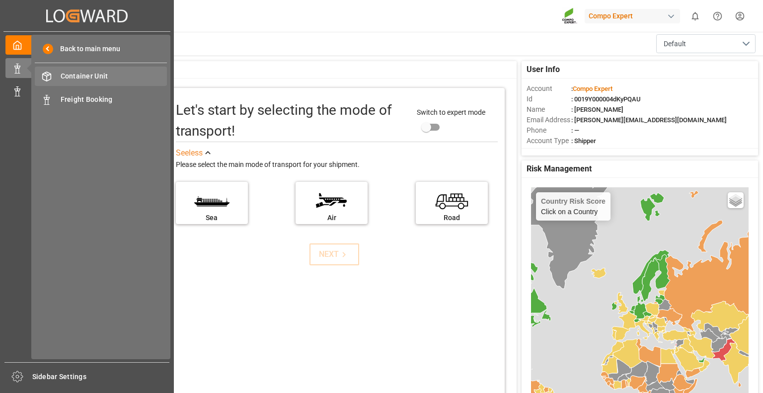 The height and width of the screenshot is (393, 763). I want to click on span: Sidebar Settings, so click(101, 376).